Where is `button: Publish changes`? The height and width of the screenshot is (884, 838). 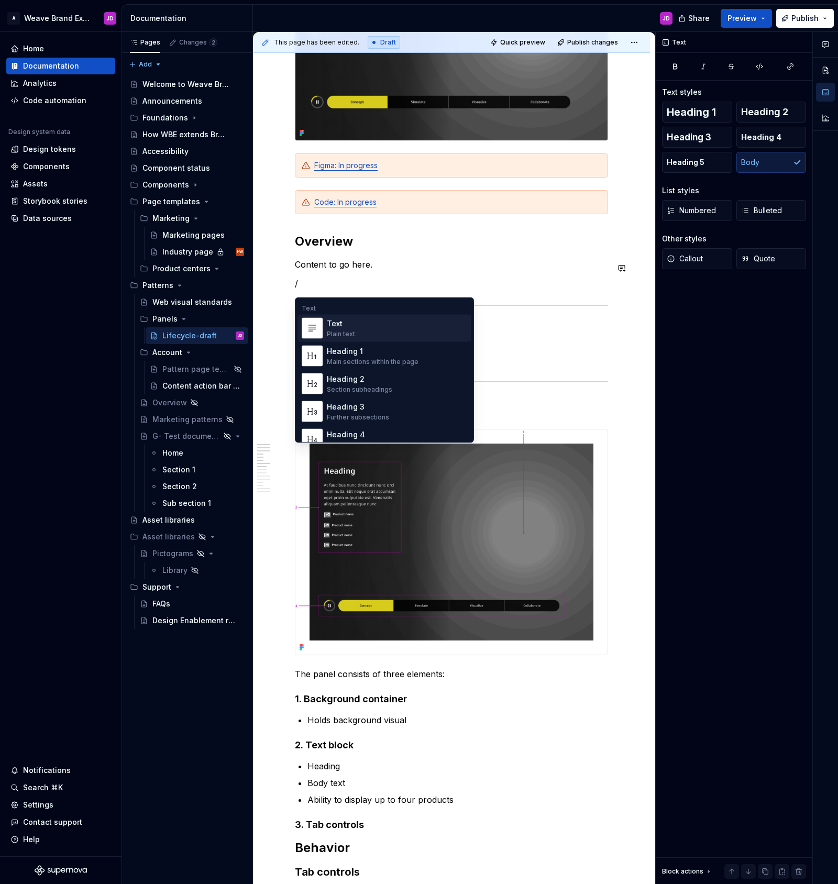
button: Publish changes is located at coordinates (588, 42).